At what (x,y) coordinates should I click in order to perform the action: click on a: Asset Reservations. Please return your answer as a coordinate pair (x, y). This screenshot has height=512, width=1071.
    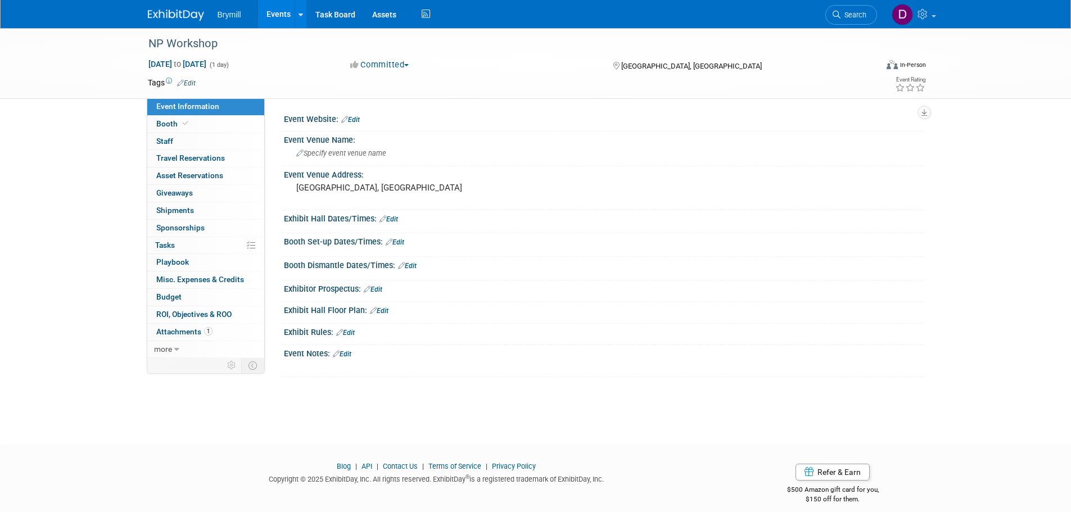
    Looking at the image, I should click on (206, 176).